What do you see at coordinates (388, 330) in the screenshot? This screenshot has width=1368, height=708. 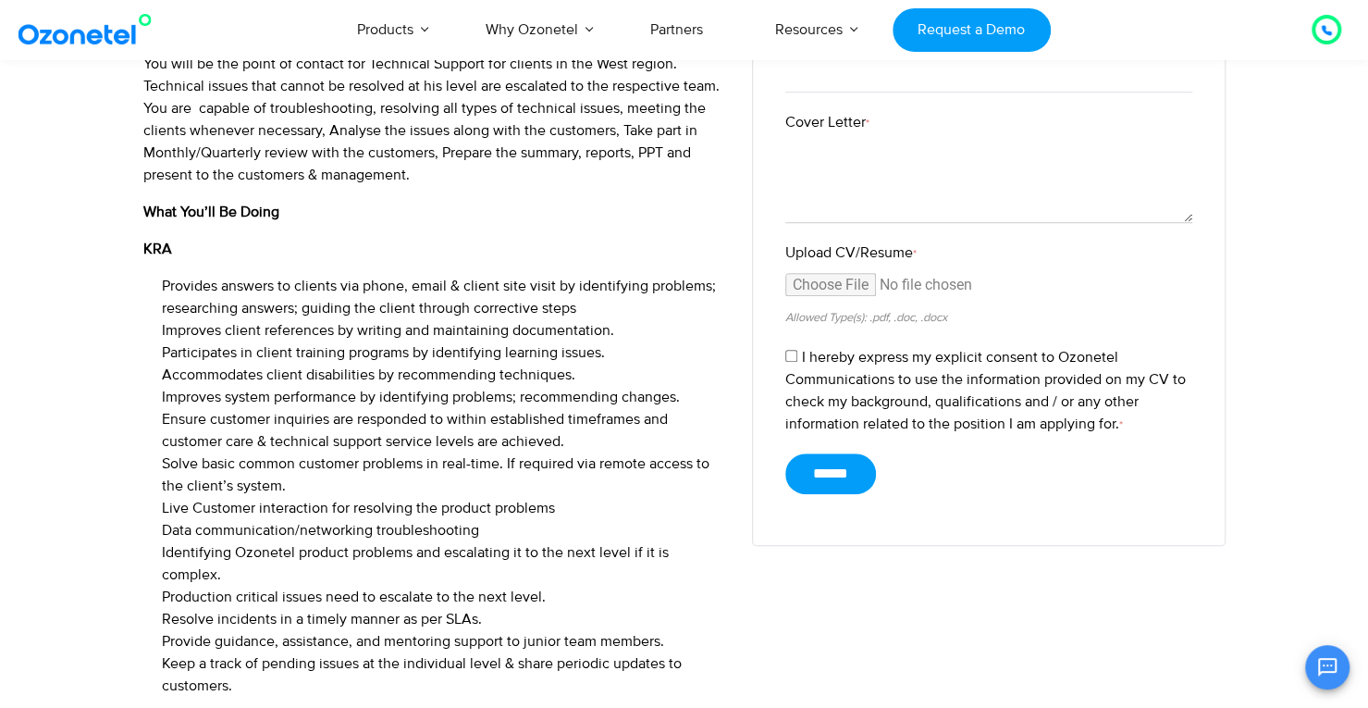 I see `span: Improves client references by writing and maintaining documentation.` at bounding box center [388, 330].